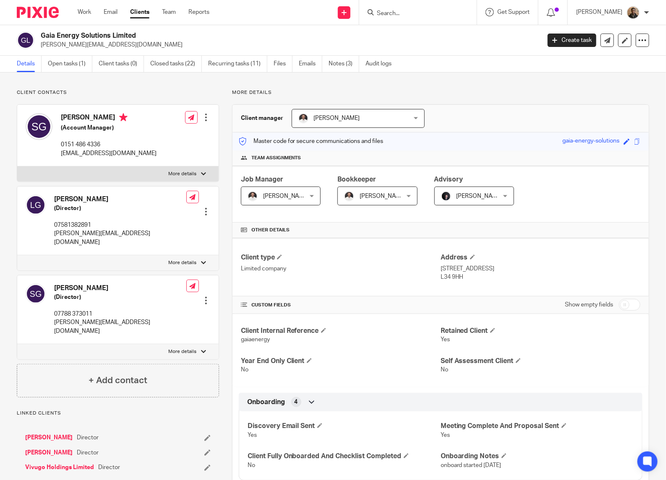 This screenshot has width=666, height=480. What do you see at coordinates (344, 64) in the screenshot?
I see `a: Notes (3)` at bounding box center [344, 64].